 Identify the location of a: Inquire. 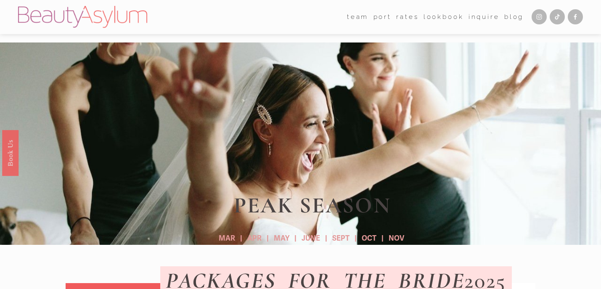
(484, 17).